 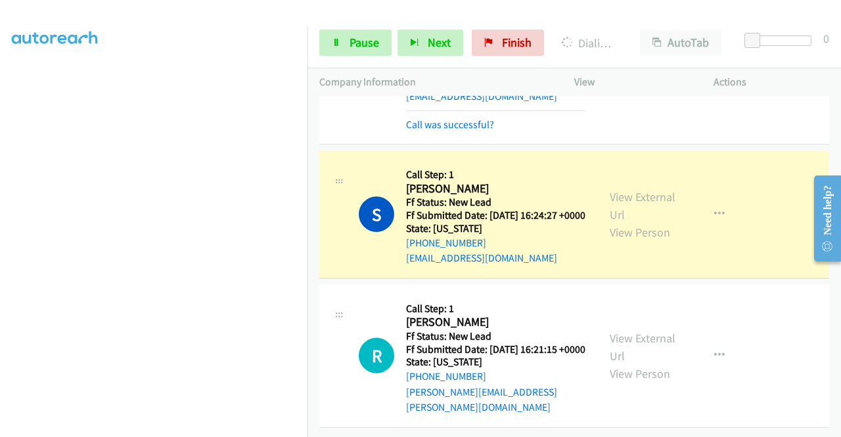 I want to click on button: AutoTab, so click(x=681, y=43).